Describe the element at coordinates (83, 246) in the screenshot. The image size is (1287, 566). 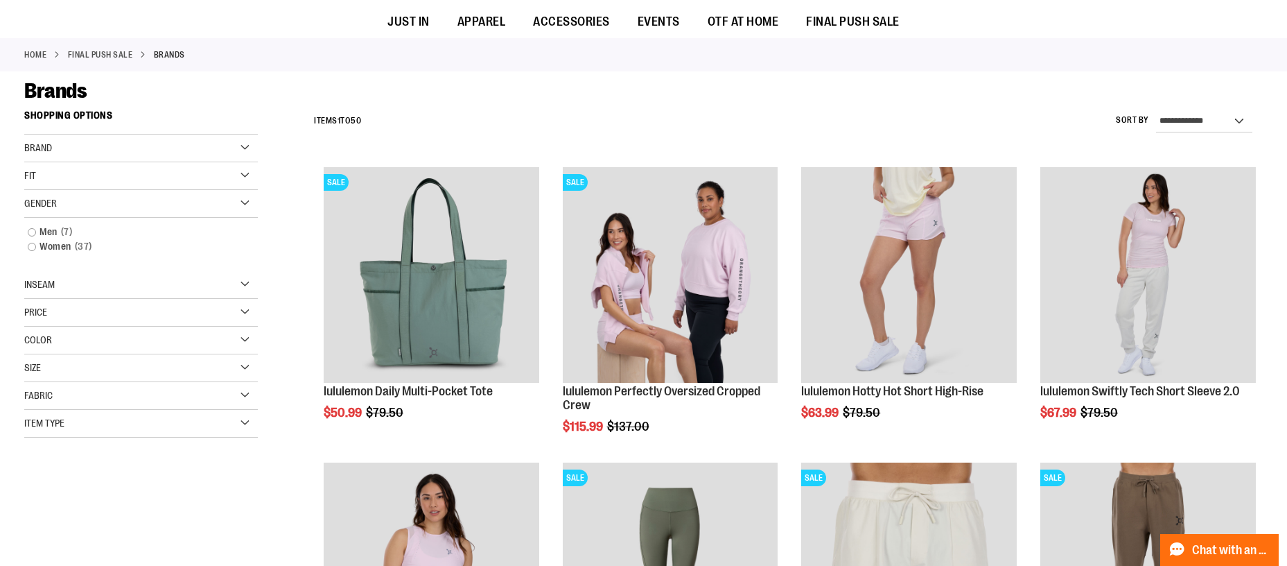
I see `span: 37` at that location.